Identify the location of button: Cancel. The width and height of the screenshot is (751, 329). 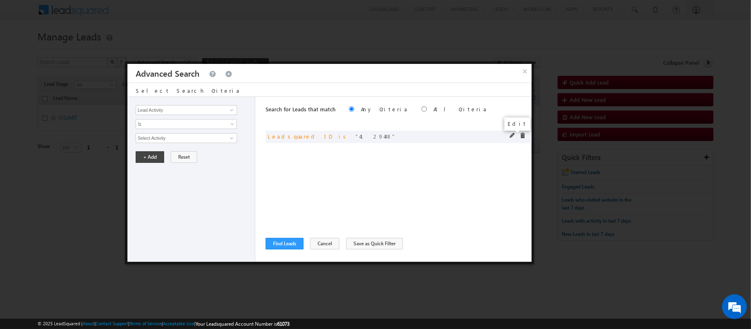
(325, 244).